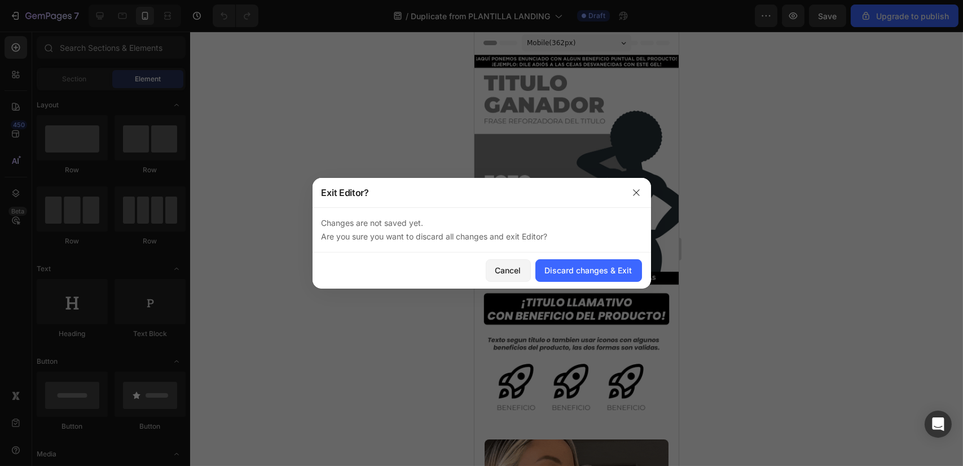 The width and height of the screenshot is (963, 466). What do you see at coordinates (589, 270) in the screenshot?
I see `button: Discard changes & Exit` at bounding box center [589, 270].